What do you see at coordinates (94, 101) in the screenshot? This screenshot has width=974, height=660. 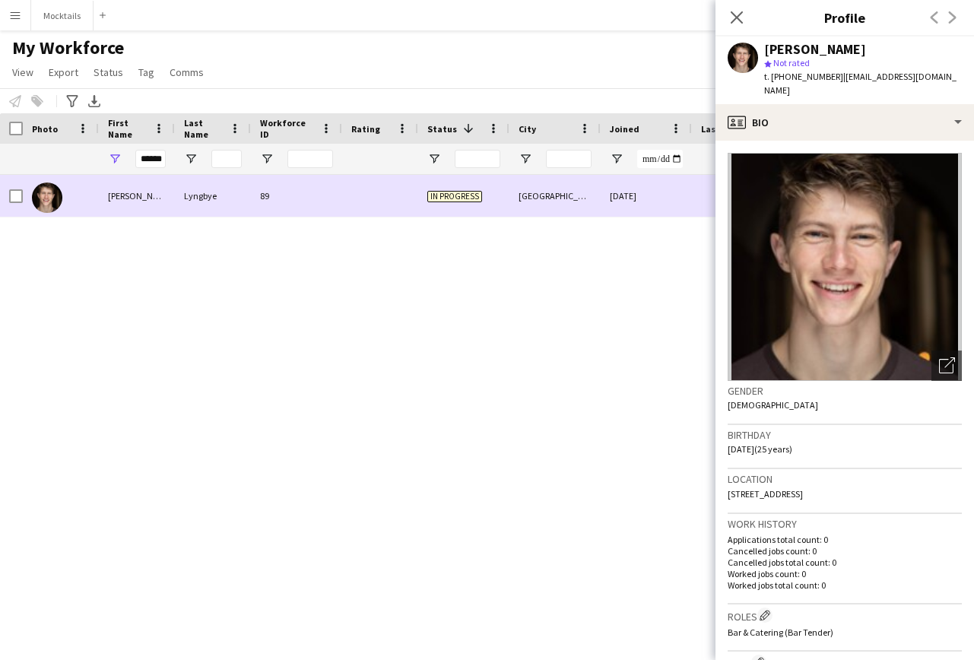 I see `app-action-btn: Export XLSX` at bounding box center [94, 101].